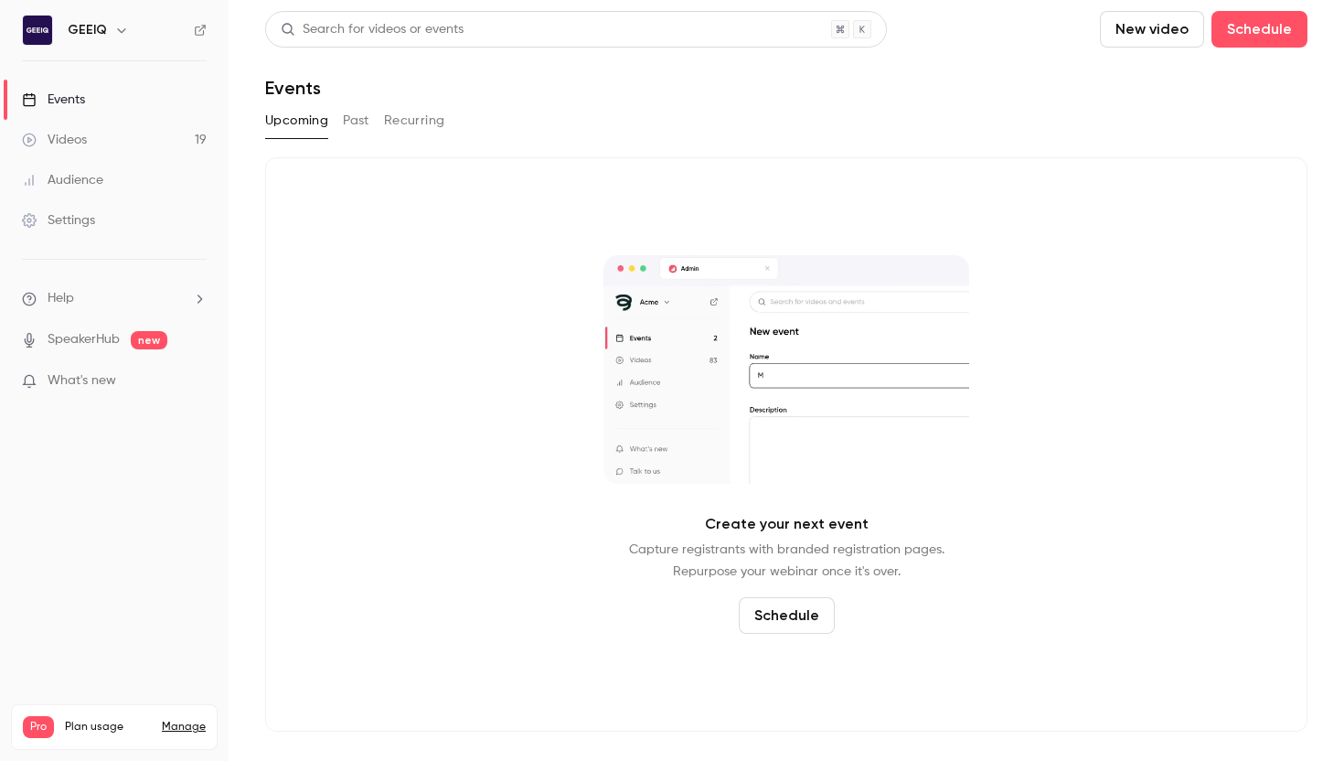  What do you see at coordinates (114, 298) in the screenshot?
I see `li: help-dropdown-opener` at bounding box center [114, 298].